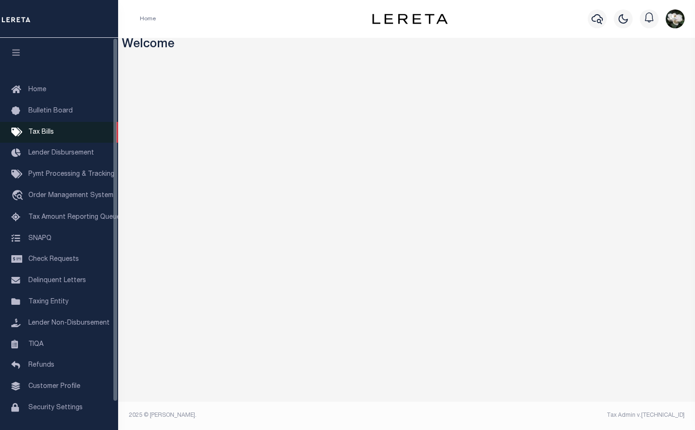  Describe the element at coordinates (71, 196) in the screenshot. I see `span: Order Management System` at that location.